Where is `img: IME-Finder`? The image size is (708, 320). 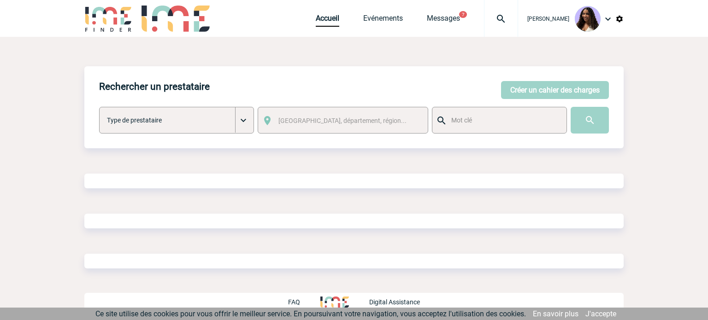
img: IME-Finder is located at coordinates (108, 18).